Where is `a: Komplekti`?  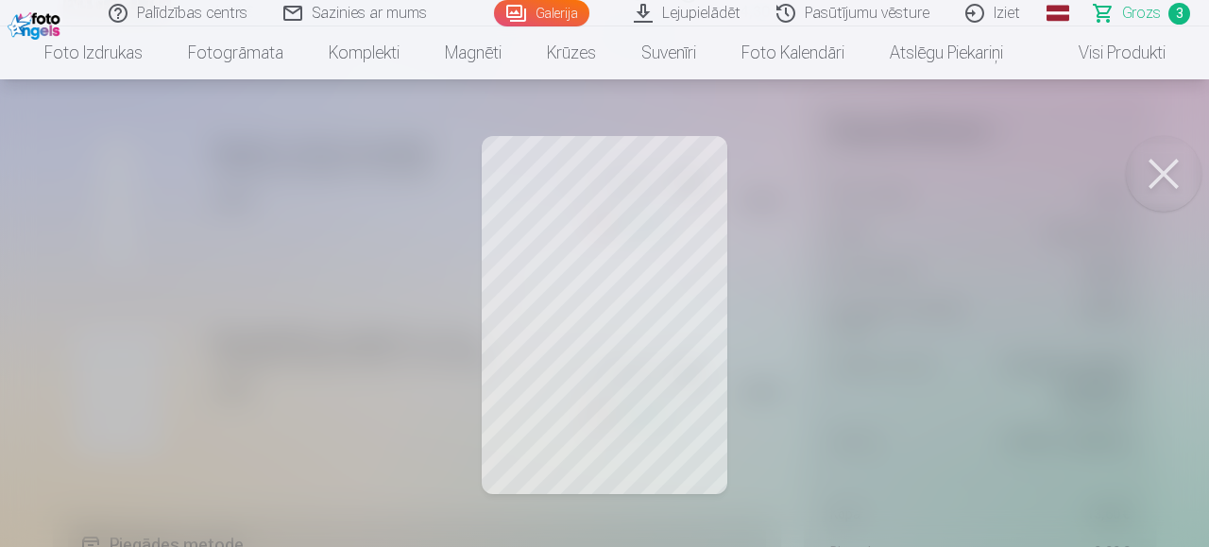 a: Komplekti is located at coordinates (364, 53).